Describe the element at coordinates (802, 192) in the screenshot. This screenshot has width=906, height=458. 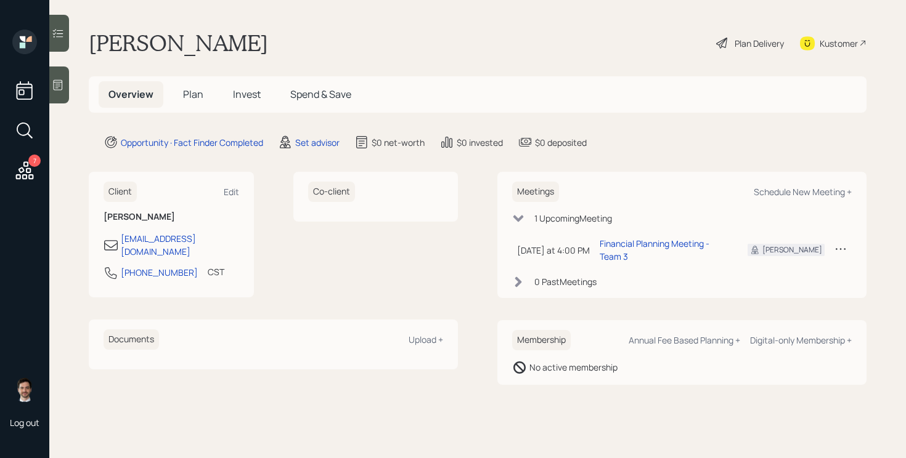
I see `div: Schedule New Meeting +` at that location.